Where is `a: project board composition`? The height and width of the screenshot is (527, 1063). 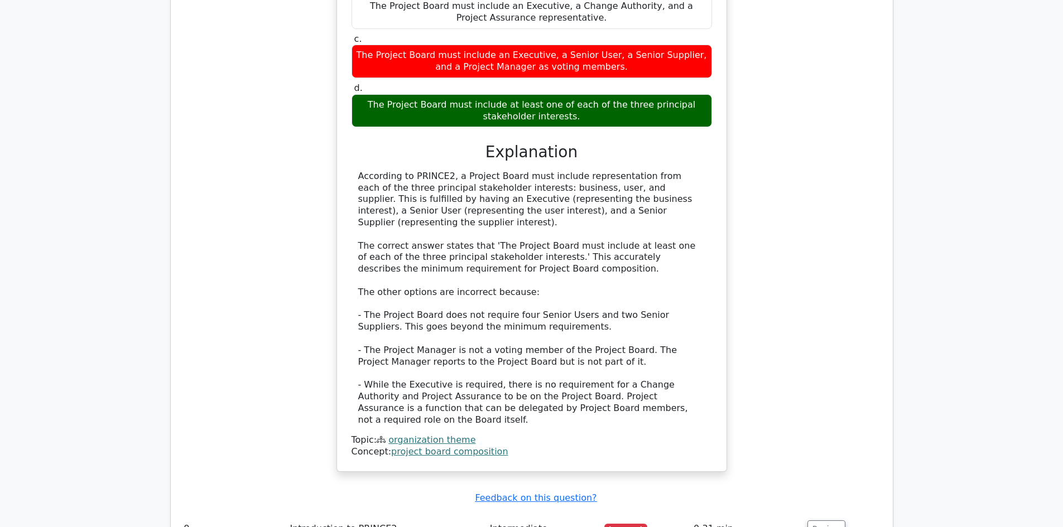 a: project board composition is located at coordinates (449, 451).